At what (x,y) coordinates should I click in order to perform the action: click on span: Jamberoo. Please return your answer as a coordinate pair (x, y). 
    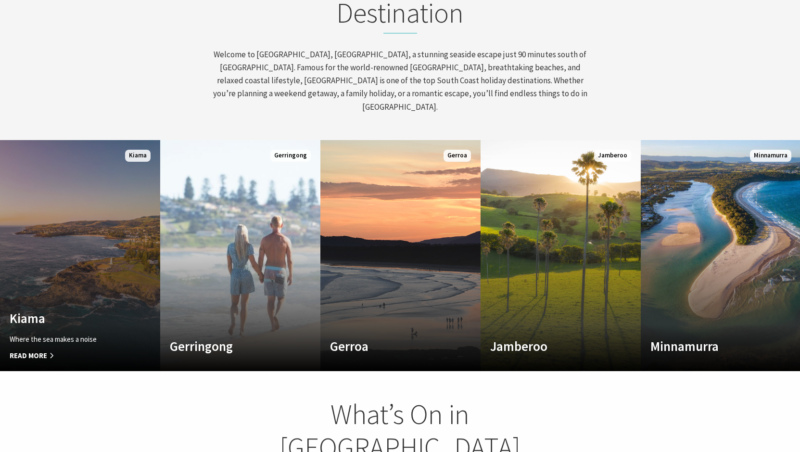
    Looking at the image, I should click on (613, 155).